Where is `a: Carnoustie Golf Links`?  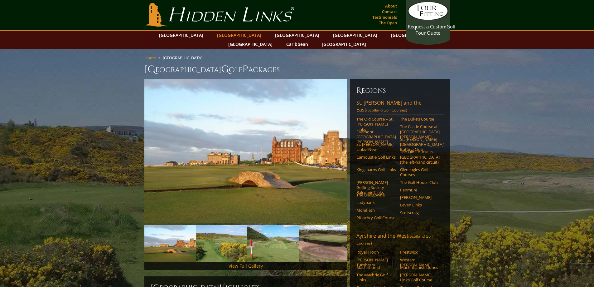
a: Carnoustie Golf Links is located at coordinates (376, 157).